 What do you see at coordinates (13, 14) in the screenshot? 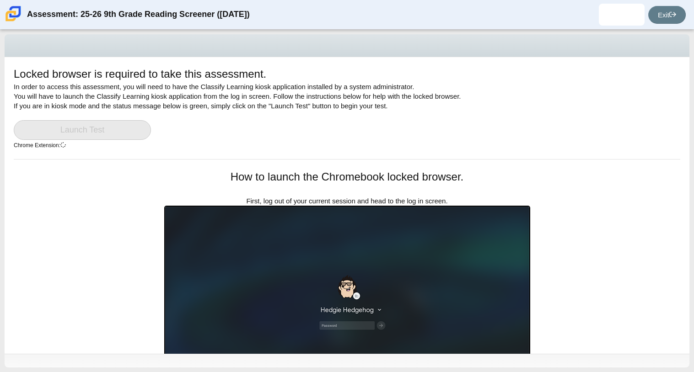
I see `img: Carmen School of Science & Technology` at bounding box center [13, 14].